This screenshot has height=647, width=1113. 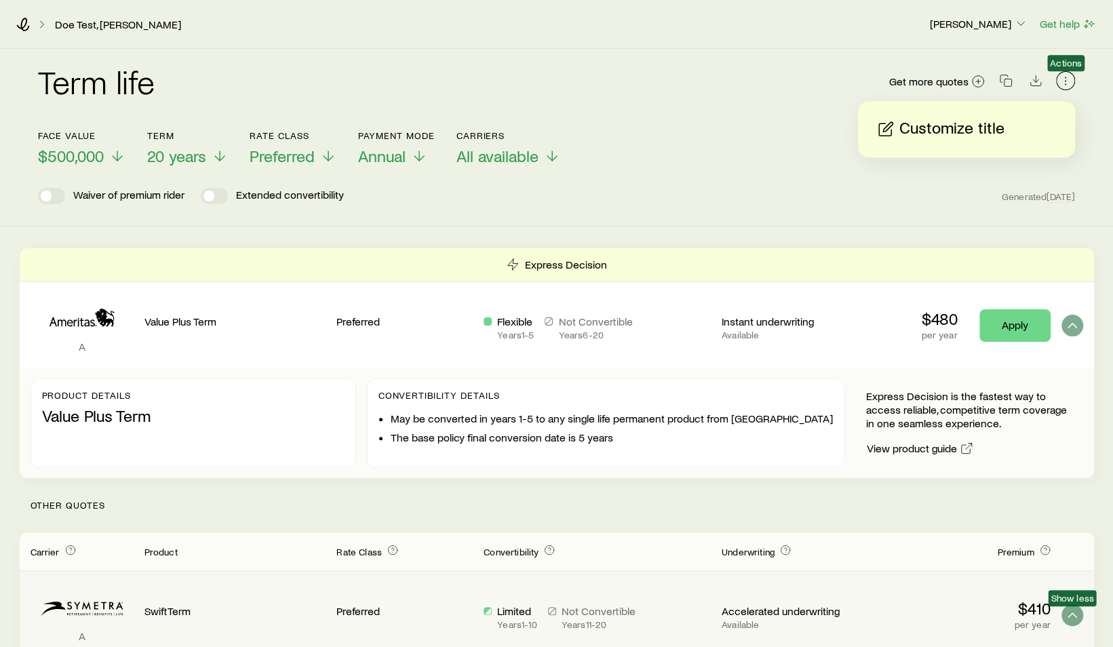 What do you see at coordinates (1072, 598) in the screenshot?
I see `span: Show less` at bounding box center [1072, 598].